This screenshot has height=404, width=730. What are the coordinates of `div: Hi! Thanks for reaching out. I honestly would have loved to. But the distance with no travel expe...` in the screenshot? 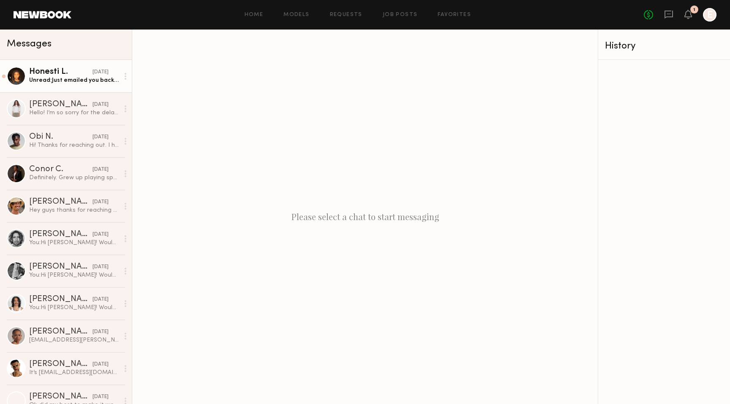 It's located at (74, 145).